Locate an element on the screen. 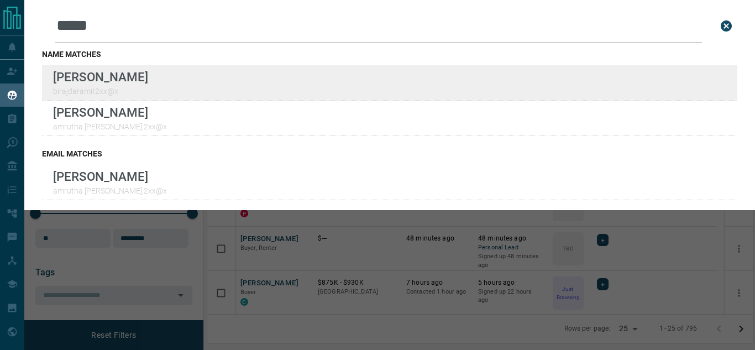  button: close search bar is located at coordinates (727, 26).